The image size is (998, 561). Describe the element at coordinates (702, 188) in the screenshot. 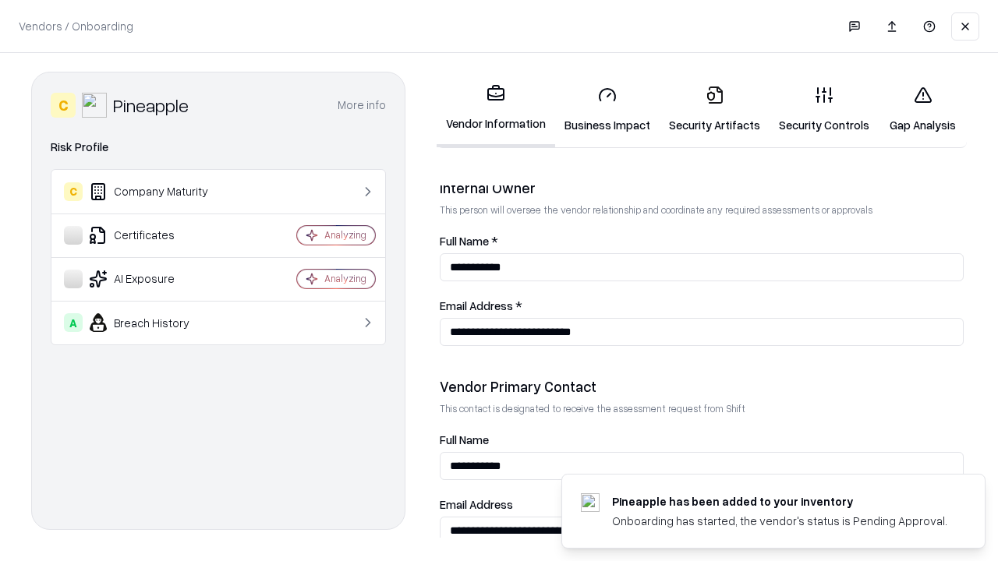

I see `div: Internal Owner` at that location.